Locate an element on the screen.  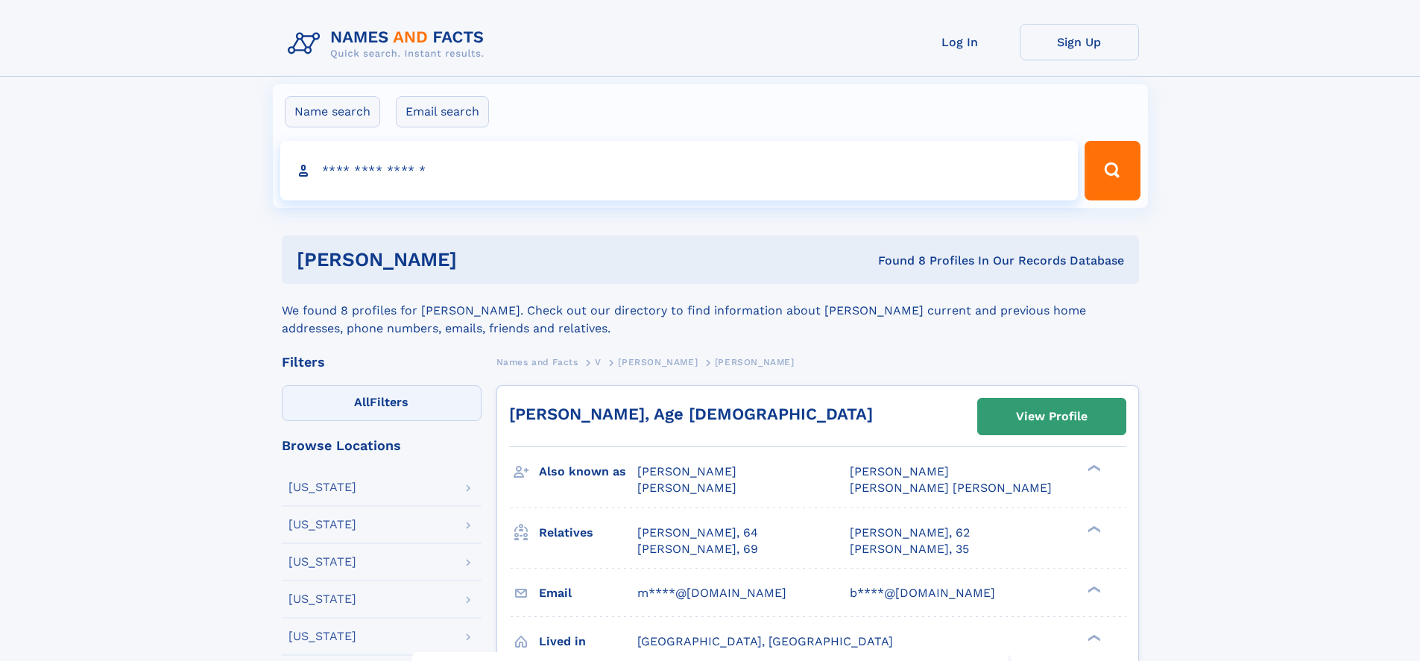
h3: Lived in is located at coordinates (588, 642).